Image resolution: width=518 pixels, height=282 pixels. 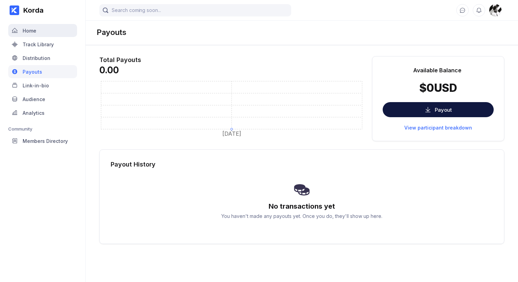 What do you see at coordinates (43, 72) in the screenshot?
I see `a: Payouts` at bounding box center [43, 72].